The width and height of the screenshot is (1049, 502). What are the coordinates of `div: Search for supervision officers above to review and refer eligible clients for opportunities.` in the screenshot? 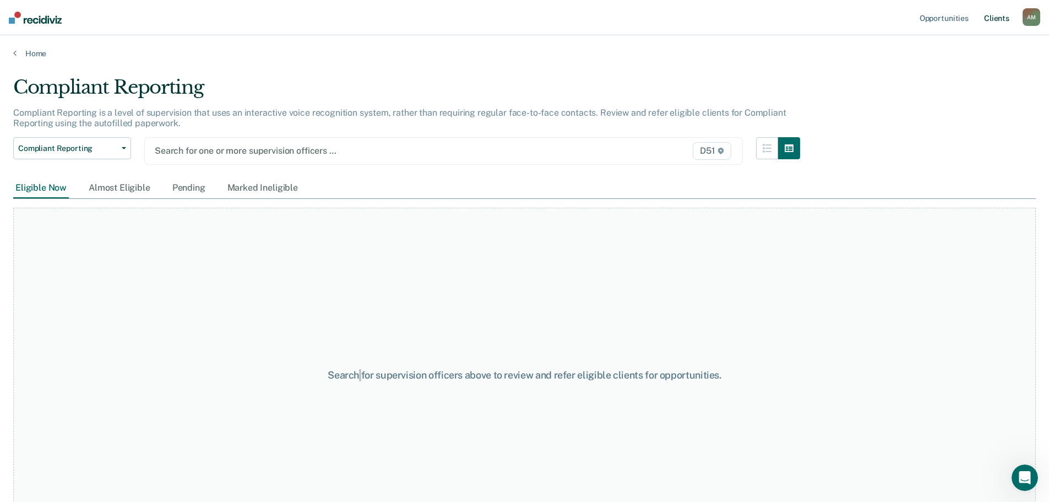 It's located at (525, 375).